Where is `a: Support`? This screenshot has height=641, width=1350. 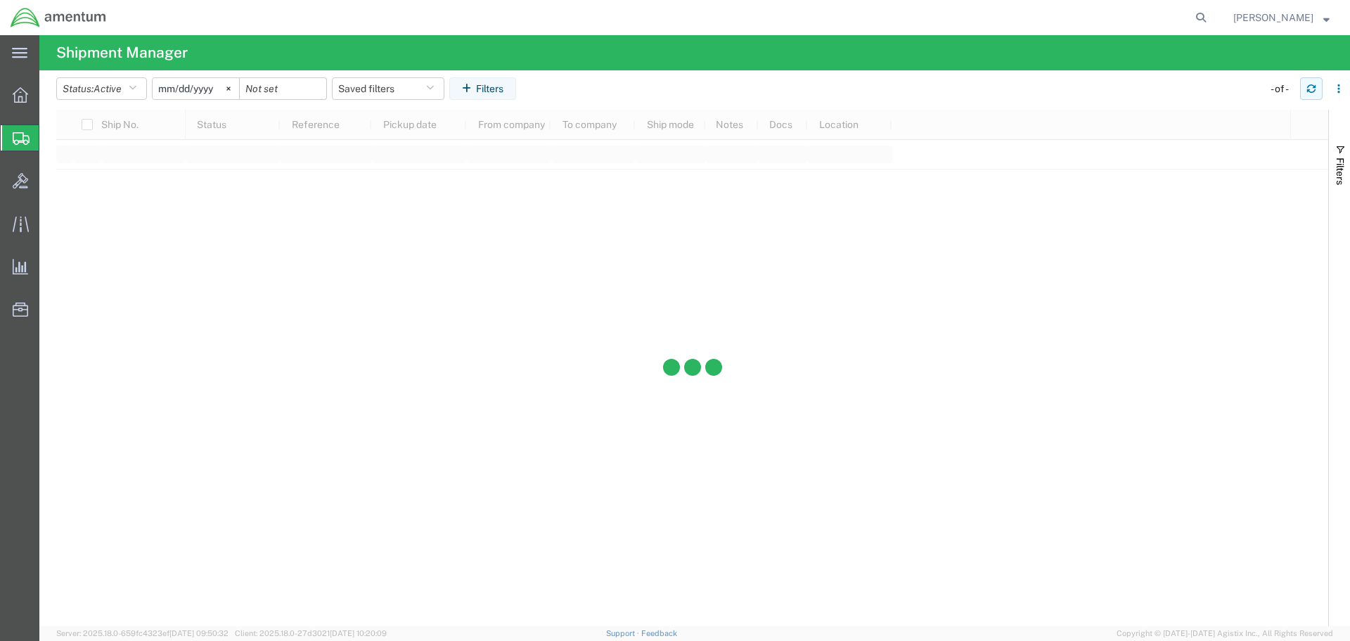 a: Support is located at coordinates (624, 633).